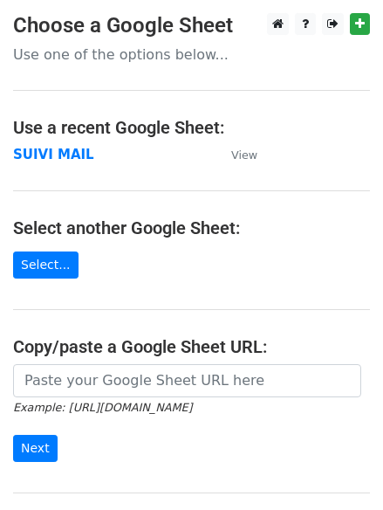 This screenshot has width=383, height=510. I want to click on h3: Choose a Google Sheet, so click(191, 25).